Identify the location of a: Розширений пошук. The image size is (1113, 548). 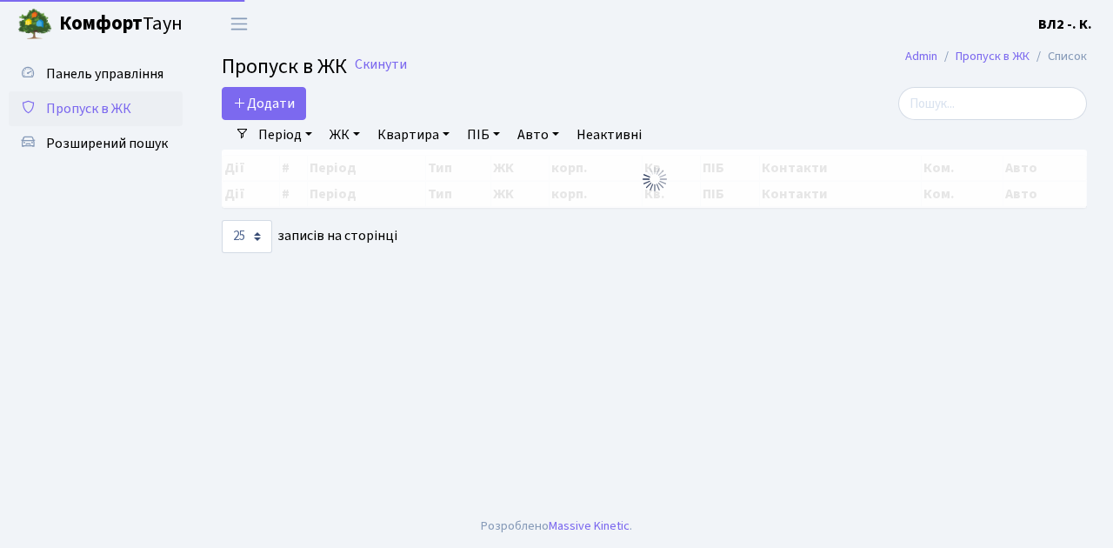
(96, 143).